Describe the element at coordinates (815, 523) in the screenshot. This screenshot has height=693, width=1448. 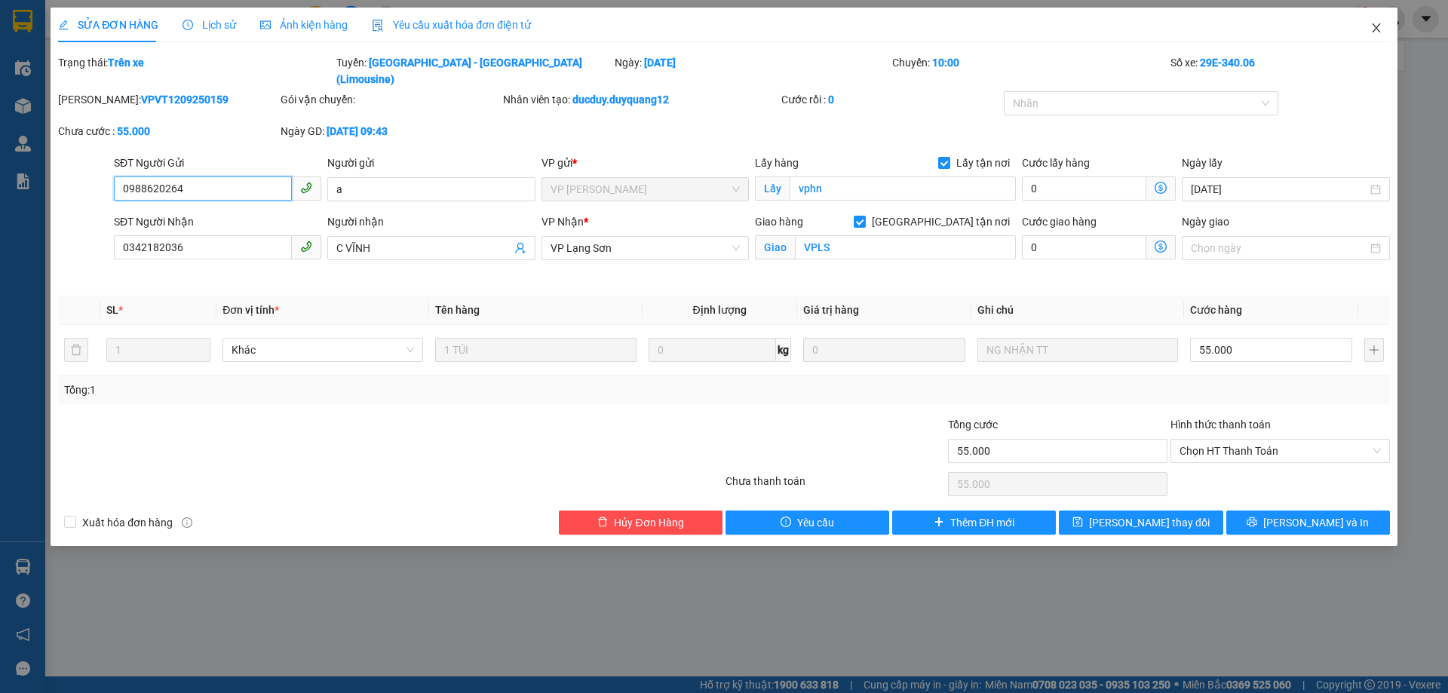
I see `span: Yêu cầu` at that location.